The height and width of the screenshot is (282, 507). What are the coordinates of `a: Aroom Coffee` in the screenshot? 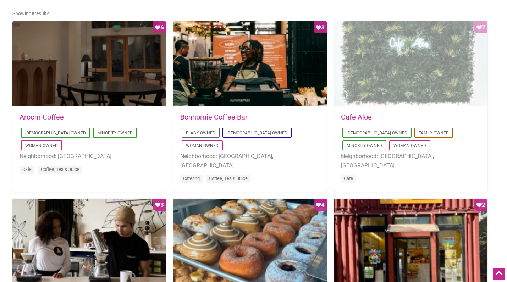 It's located at (41, 117).